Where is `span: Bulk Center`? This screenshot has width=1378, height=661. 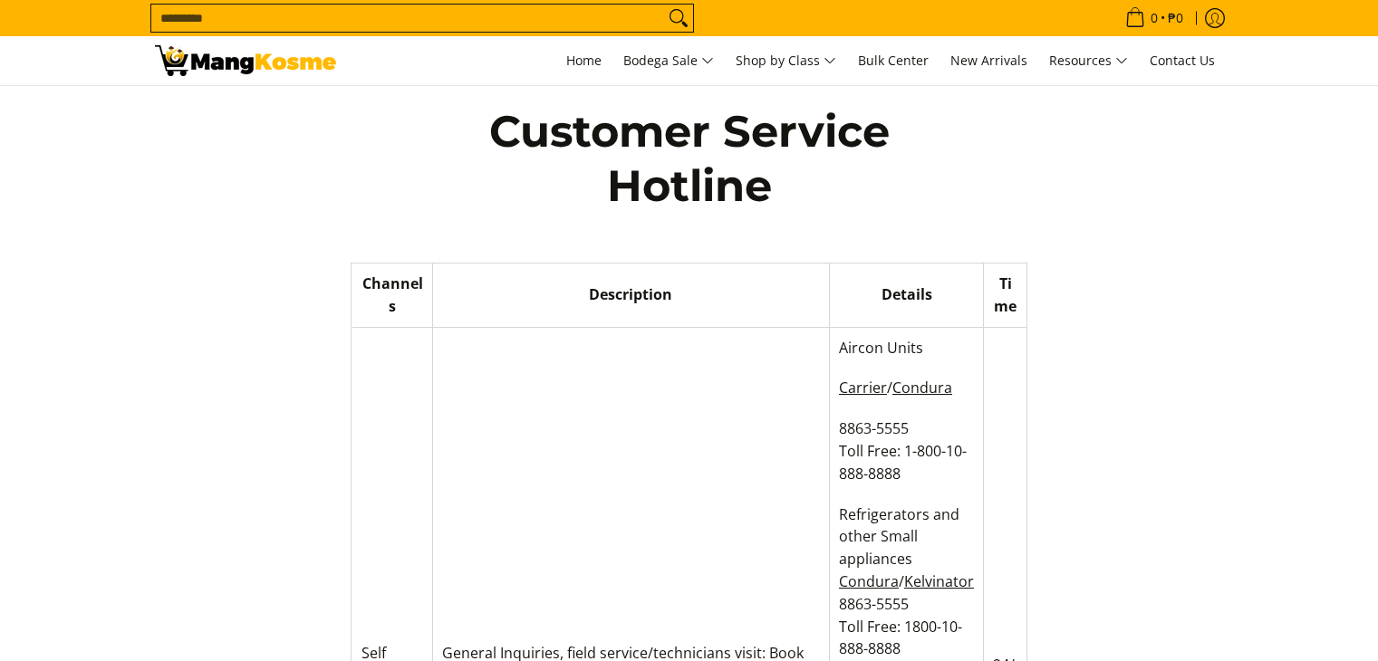 span: Bulk Center is located at coordinates (893, 60).